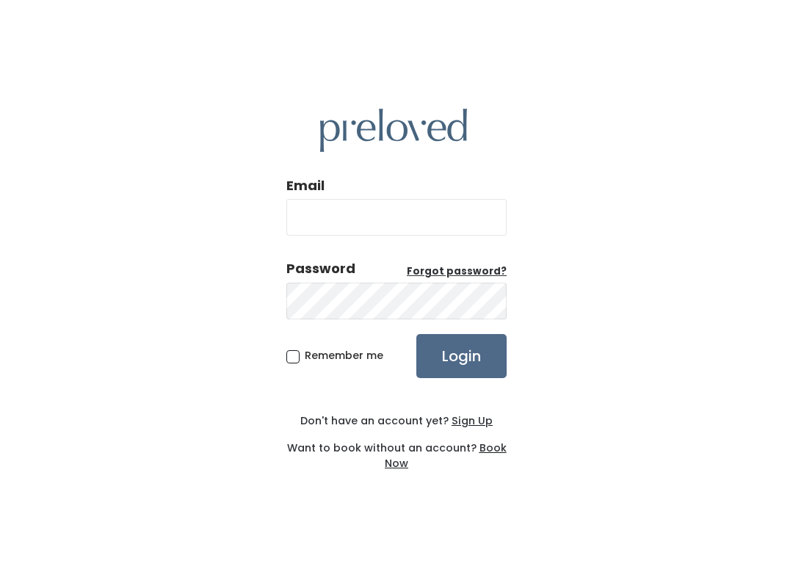 The height and width of the screenshot is (580, 793). I want to click on div: Password, so click(321, 269).